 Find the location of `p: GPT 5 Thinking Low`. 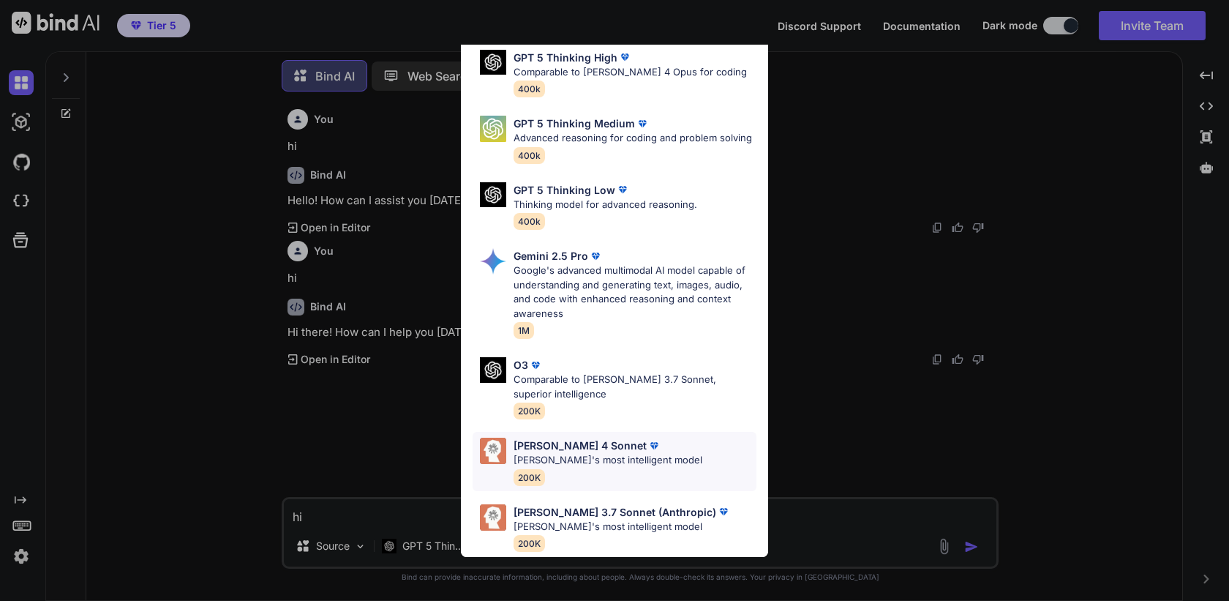

p: GPT 5 Thinking Low is located at coordinates (564, 189).